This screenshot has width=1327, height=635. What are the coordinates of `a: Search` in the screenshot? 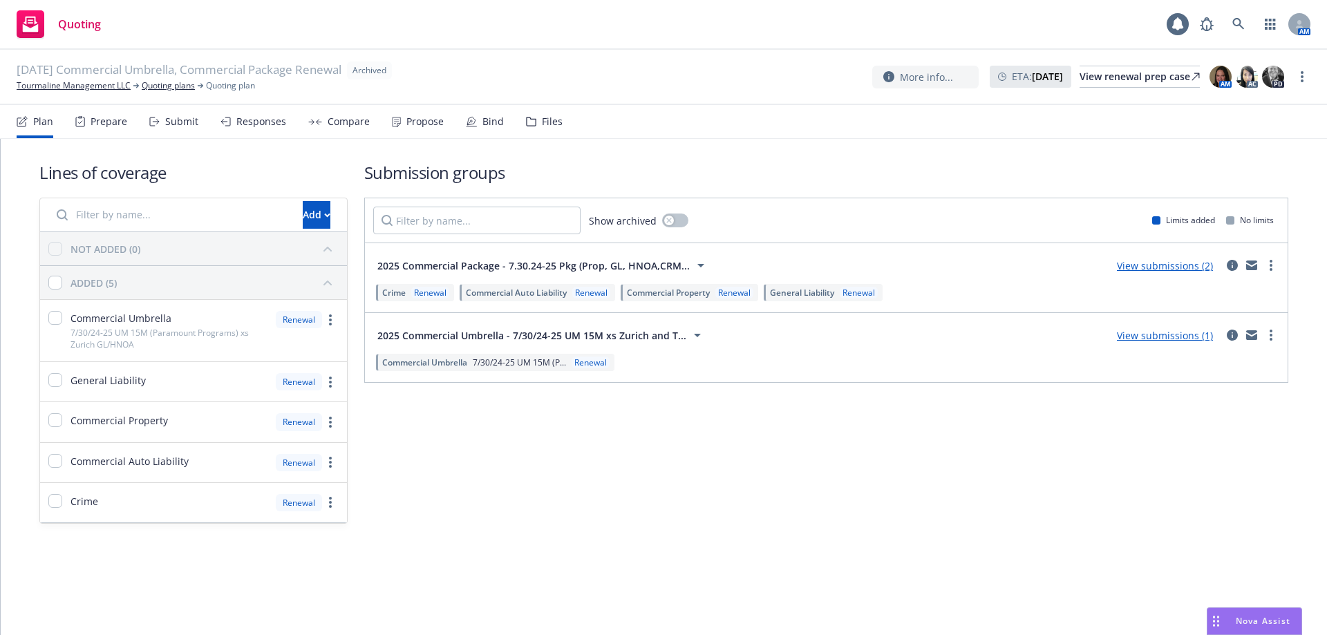 It's located at (1238, 24).